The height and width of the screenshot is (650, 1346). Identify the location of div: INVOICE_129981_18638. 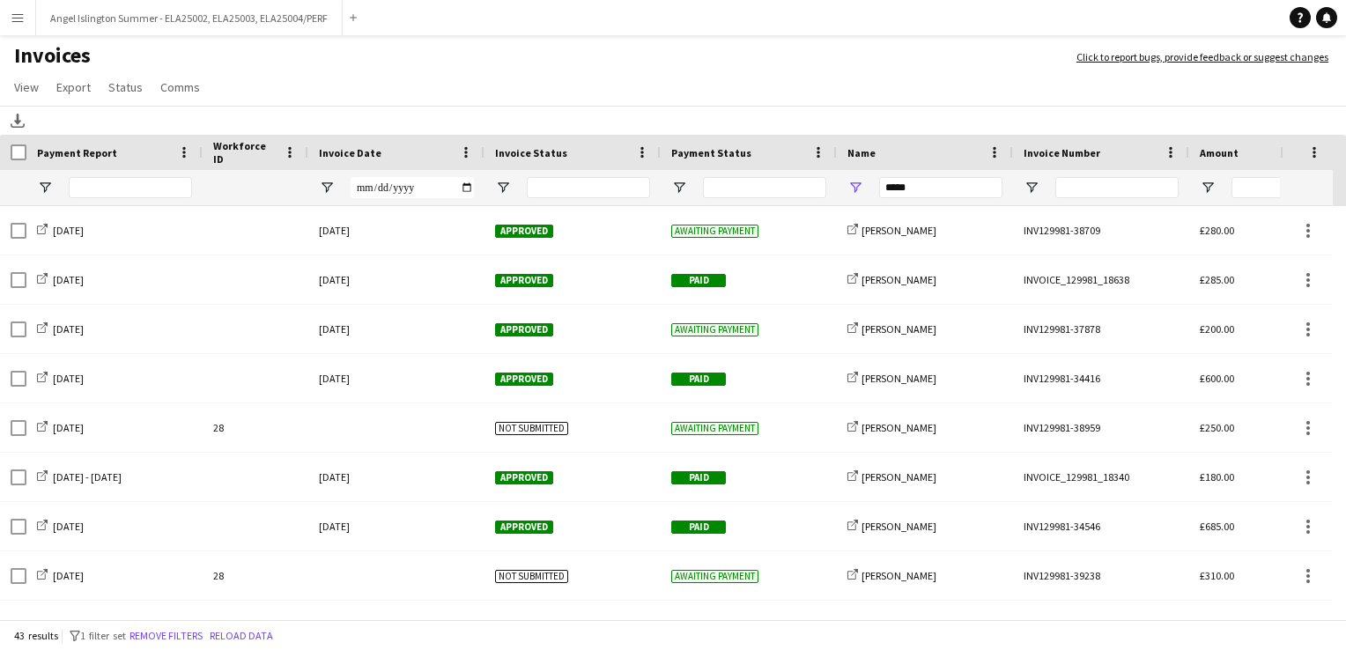
(1101, 279).